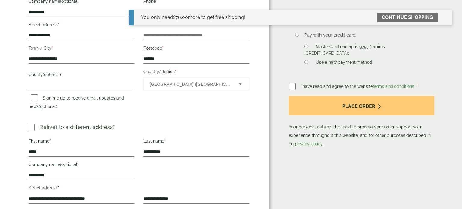 The image size is (462, 209). Describe the element at coordinates (82, 165) in the screenshot. I see `label: Company name` at that location.